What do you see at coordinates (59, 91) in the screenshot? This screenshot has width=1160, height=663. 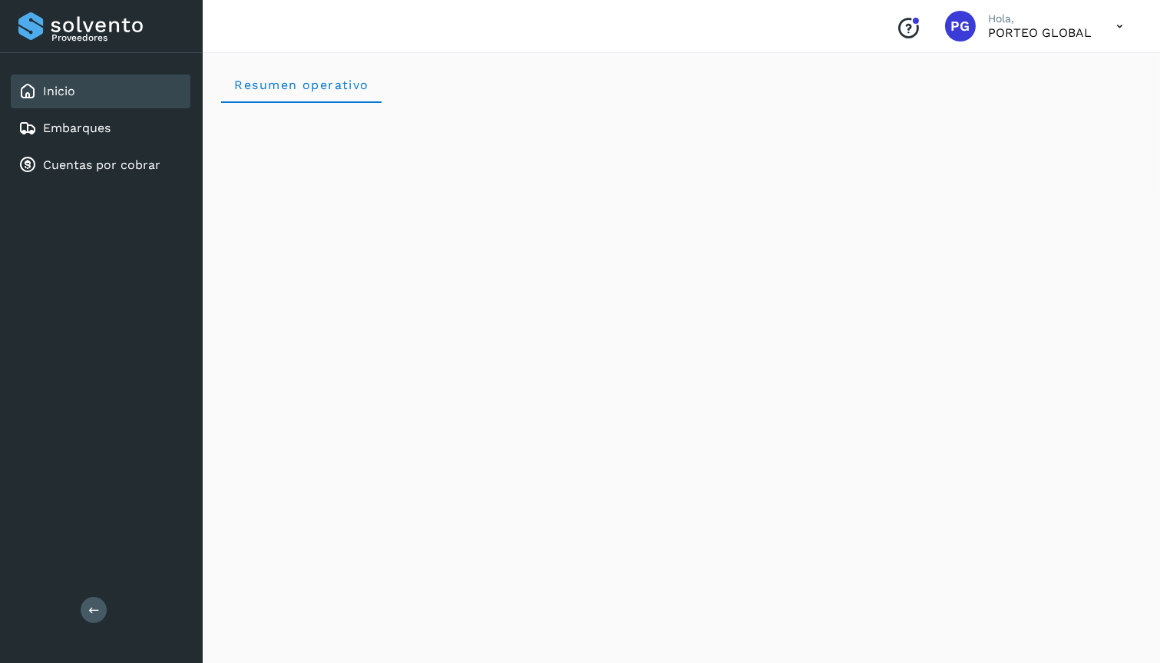 I see `a: Inicio` at bounding box center [59, 91].